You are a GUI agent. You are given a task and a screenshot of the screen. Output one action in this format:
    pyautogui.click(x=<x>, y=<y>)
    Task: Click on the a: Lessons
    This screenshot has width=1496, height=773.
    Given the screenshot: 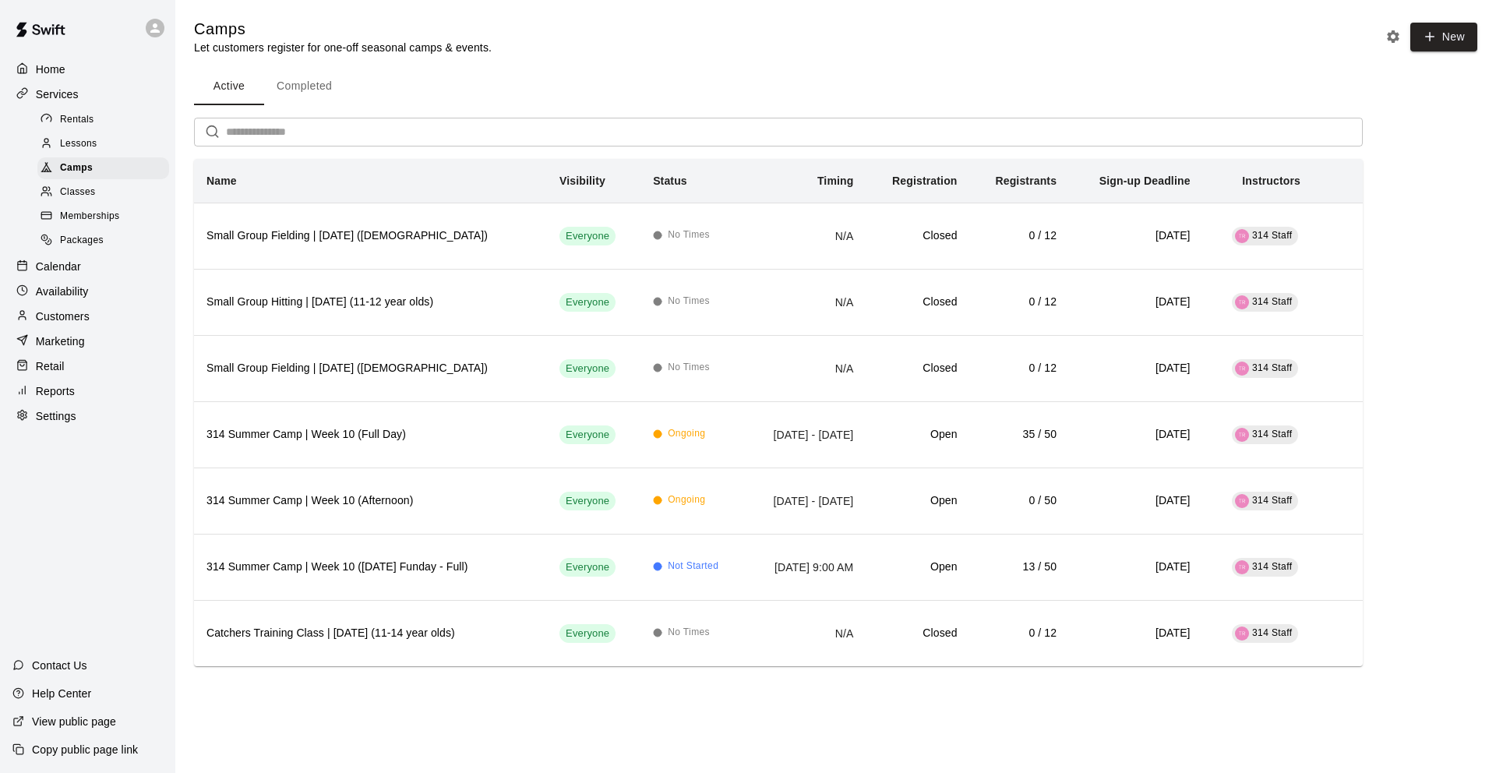 What is the action you would take?
    pyautogui.click(x=106, y=143)
    